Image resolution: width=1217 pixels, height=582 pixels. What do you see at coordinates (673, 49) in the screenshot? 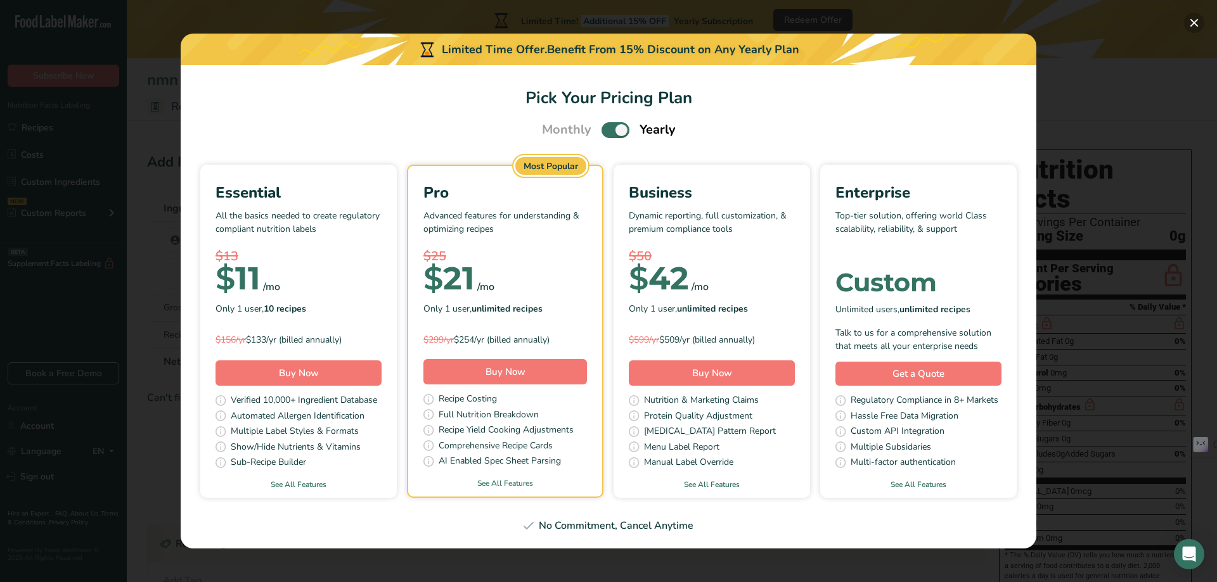
I see `div: Benefit From 15% Discount on Any Yearly Plan` at bounding box center [673, 49].